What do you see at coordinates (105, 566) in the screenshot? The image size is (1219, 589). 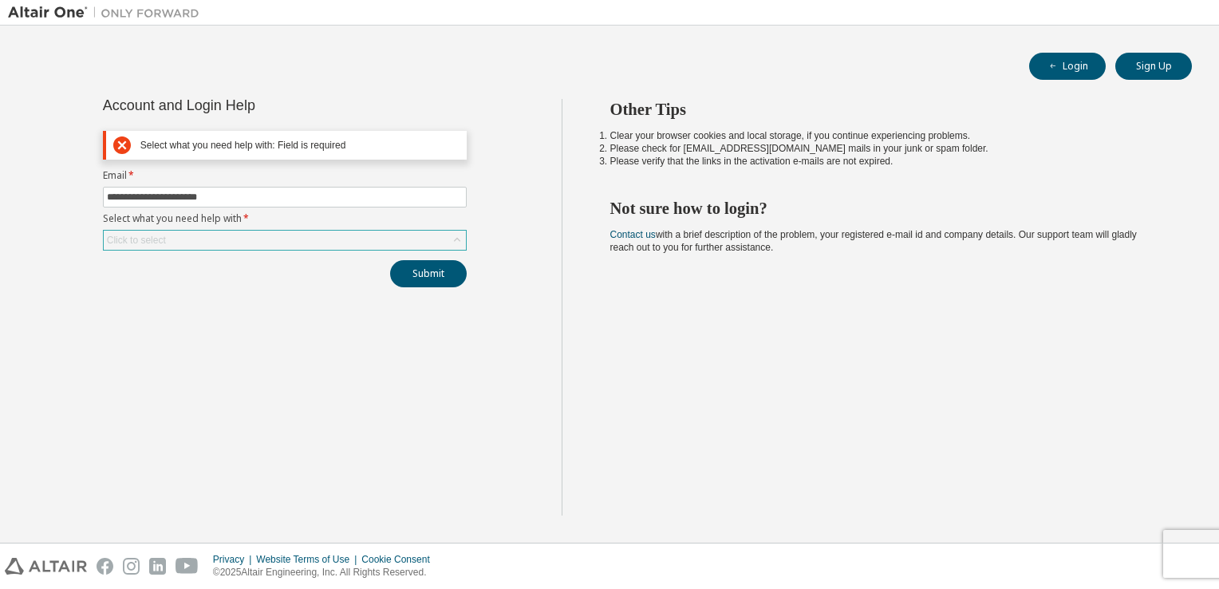 I see `img: facebook.svg` at bounding box center [105, 566].